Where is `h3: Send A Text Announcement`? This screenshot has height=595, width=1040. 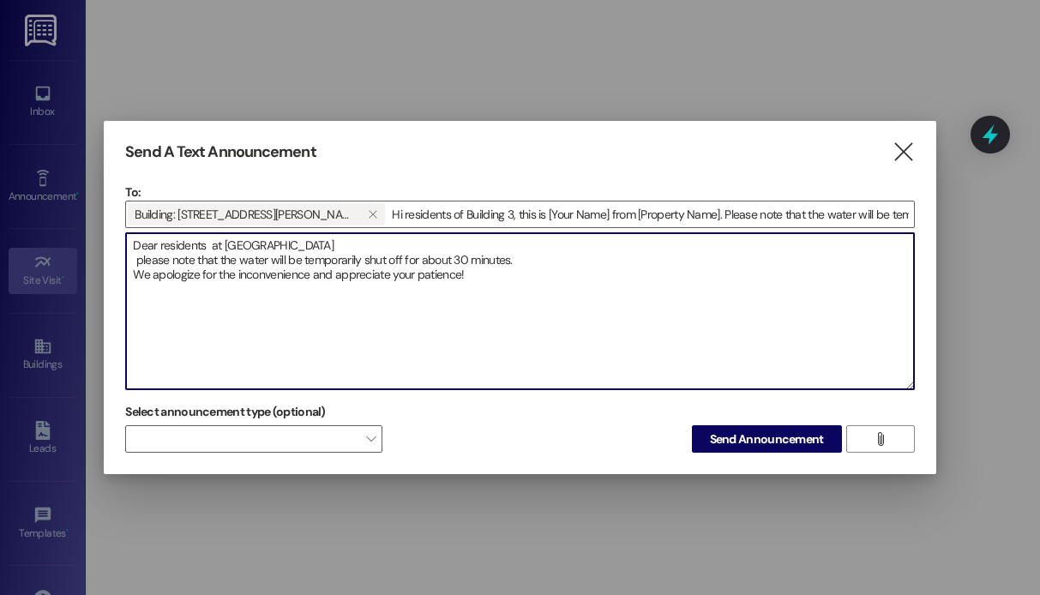 h3: Send A Text Announcement is located at coordinates (220, 152).